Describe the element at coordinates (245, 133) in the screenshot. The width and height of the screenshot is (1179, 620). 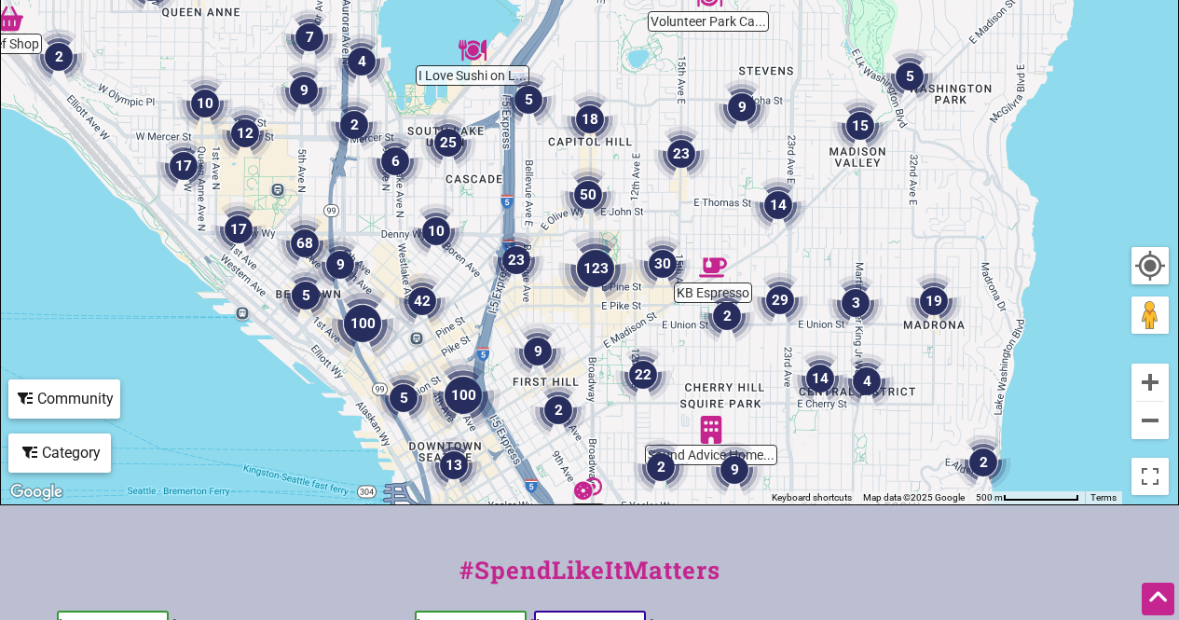
I see `div: 12` at that location.